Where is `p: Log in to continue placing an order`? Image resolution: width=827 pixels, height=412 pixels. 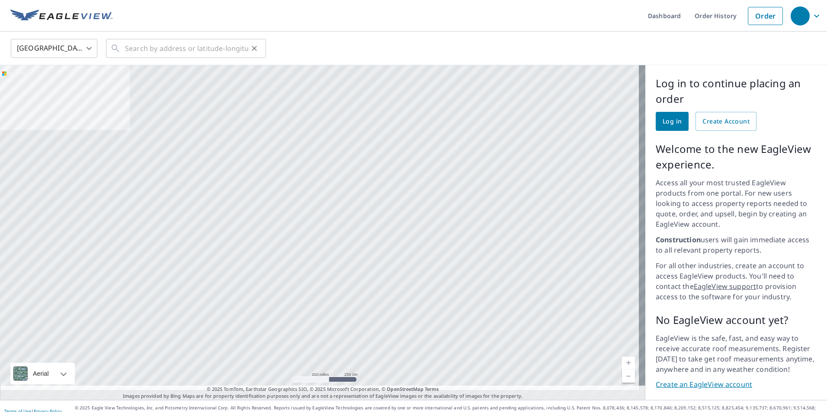
p: Log in to continue placing an order is located at coordinates (736, 91).